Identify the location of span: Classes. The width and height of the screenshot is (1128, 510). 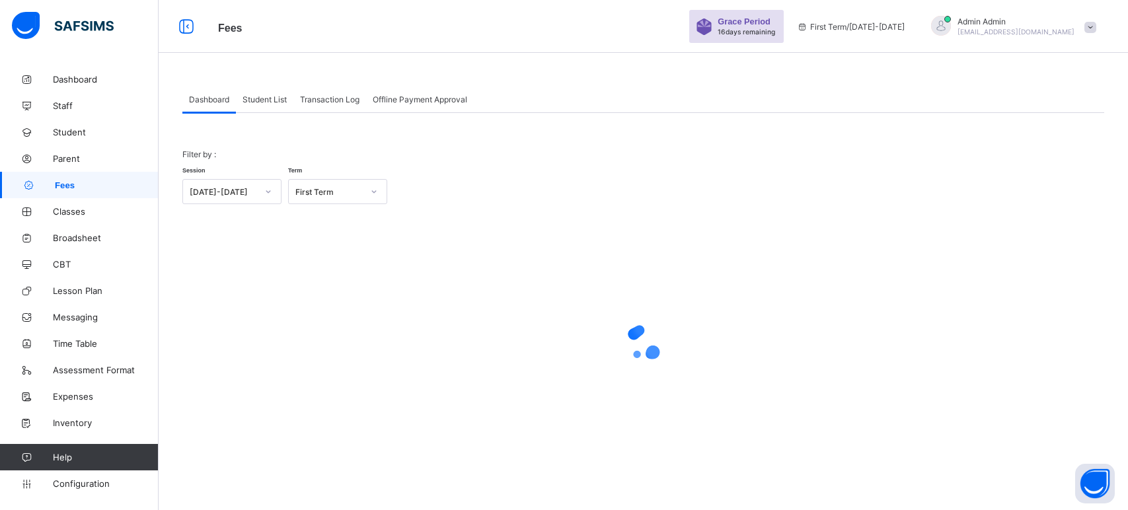
(106, 211).